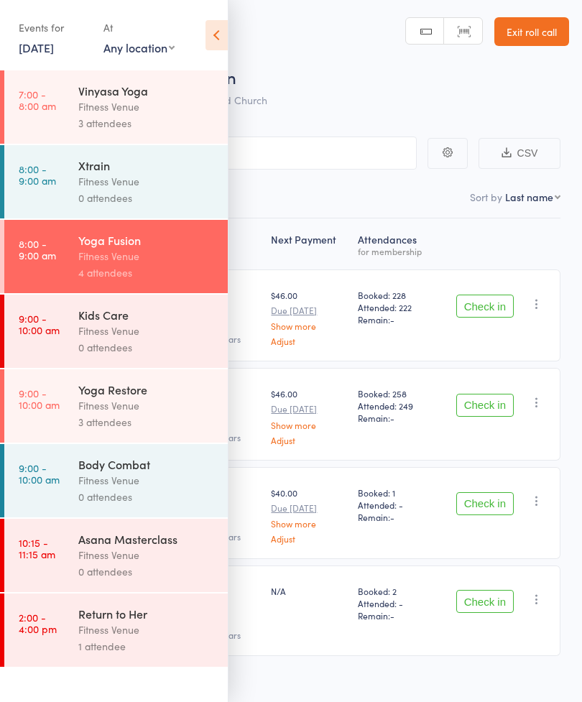 The height and width of the screenshot is (702, 582). Describe the element at coordinates (147, 240) in the screenshot. I see `div: Yoga Fusion` at that location.